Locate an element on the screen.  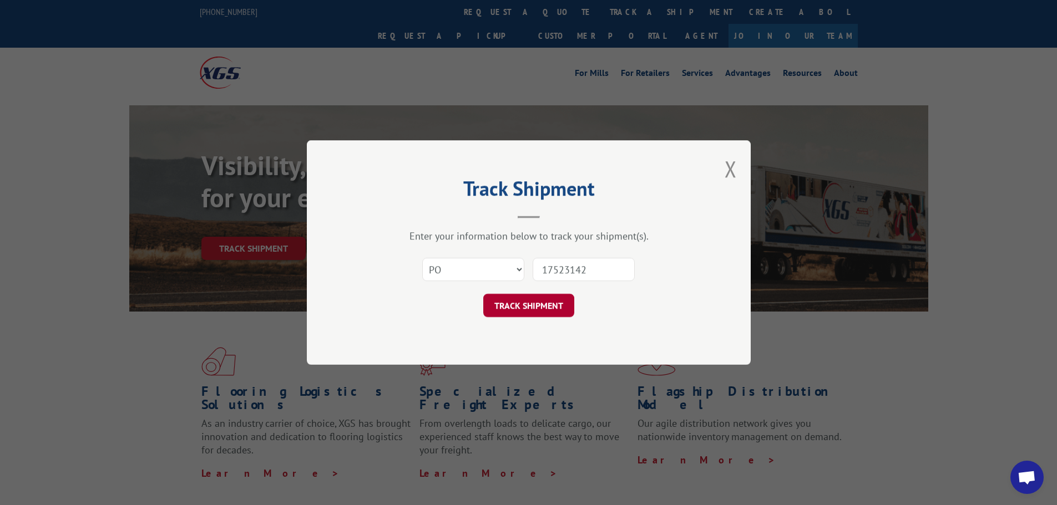
button: TRACK SHIPMENT is located at coordinates (529, 306).